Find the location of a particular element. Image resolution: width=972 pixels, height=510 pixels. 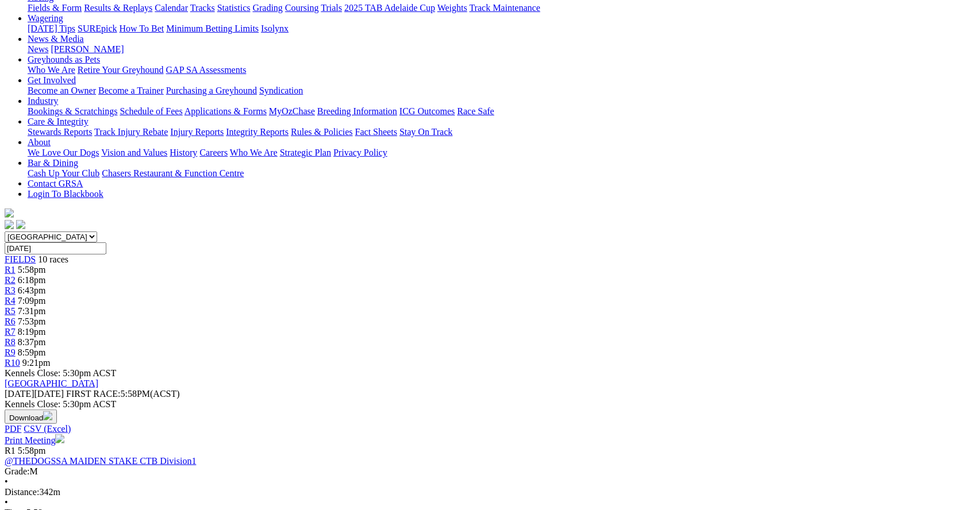

div: Industry is located at coordinates (497, 112).